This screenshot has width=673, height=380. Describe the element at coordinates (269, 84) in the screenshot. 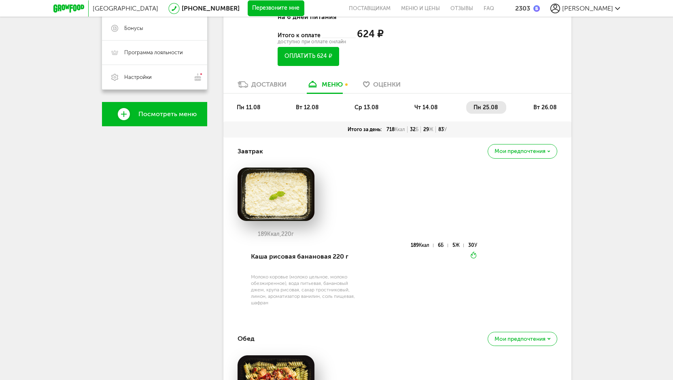

I see `div: Доставки` at that location.